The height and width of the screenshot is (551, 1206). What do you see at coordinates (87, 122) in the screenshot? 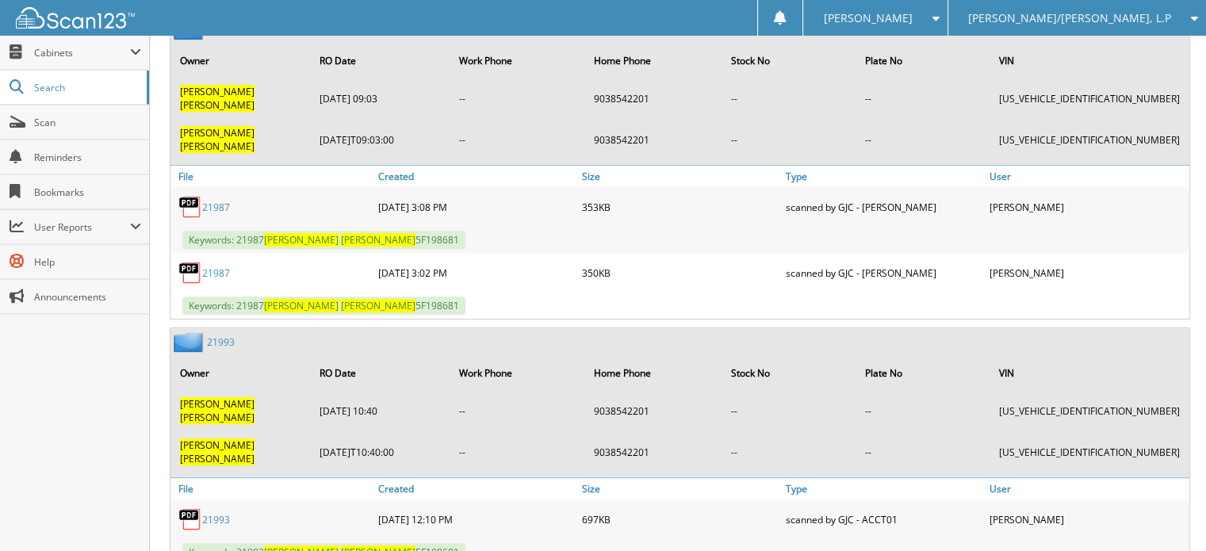
I see `span: Scan` at bounding box center [87, 122].